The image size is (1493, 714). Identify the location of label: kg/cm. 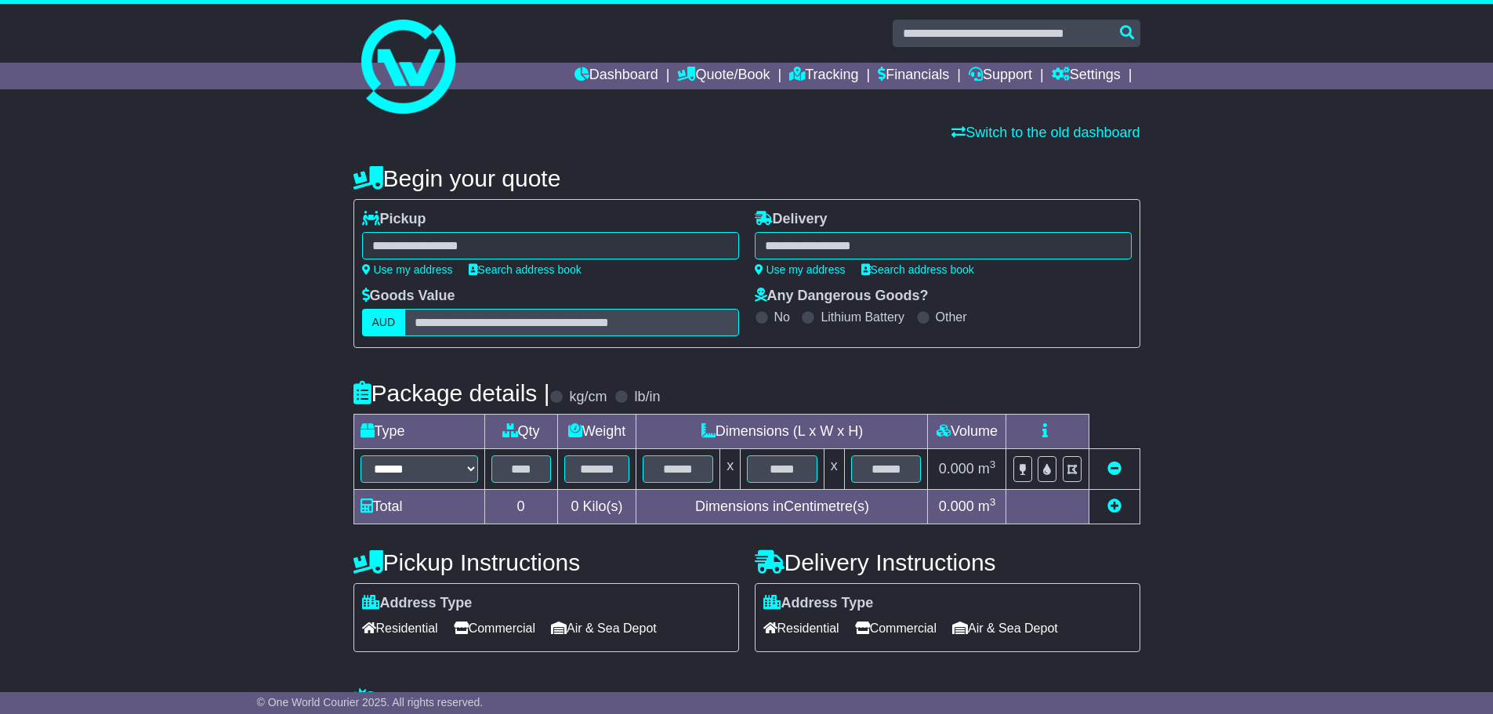
(588, 397).